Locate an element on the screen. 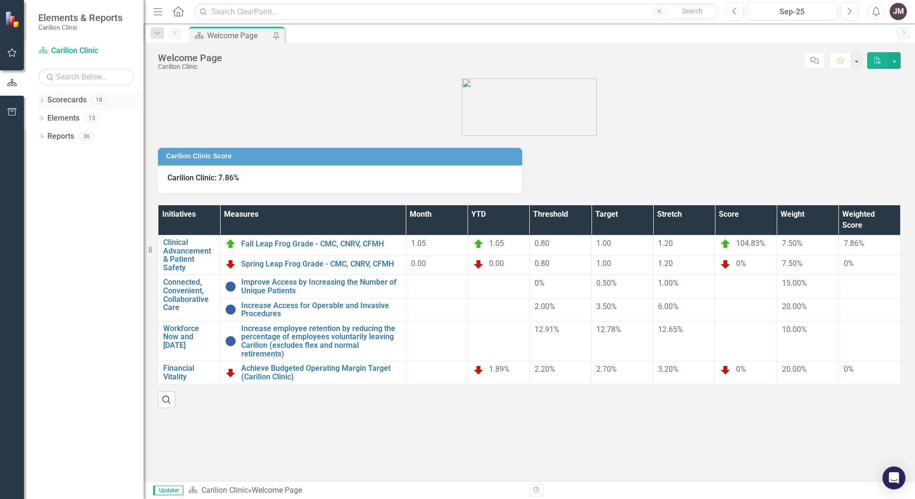 The height and width of the screenshot is (499, 915). img: ClearPoint Strategy is located at coordinates (13, 19).